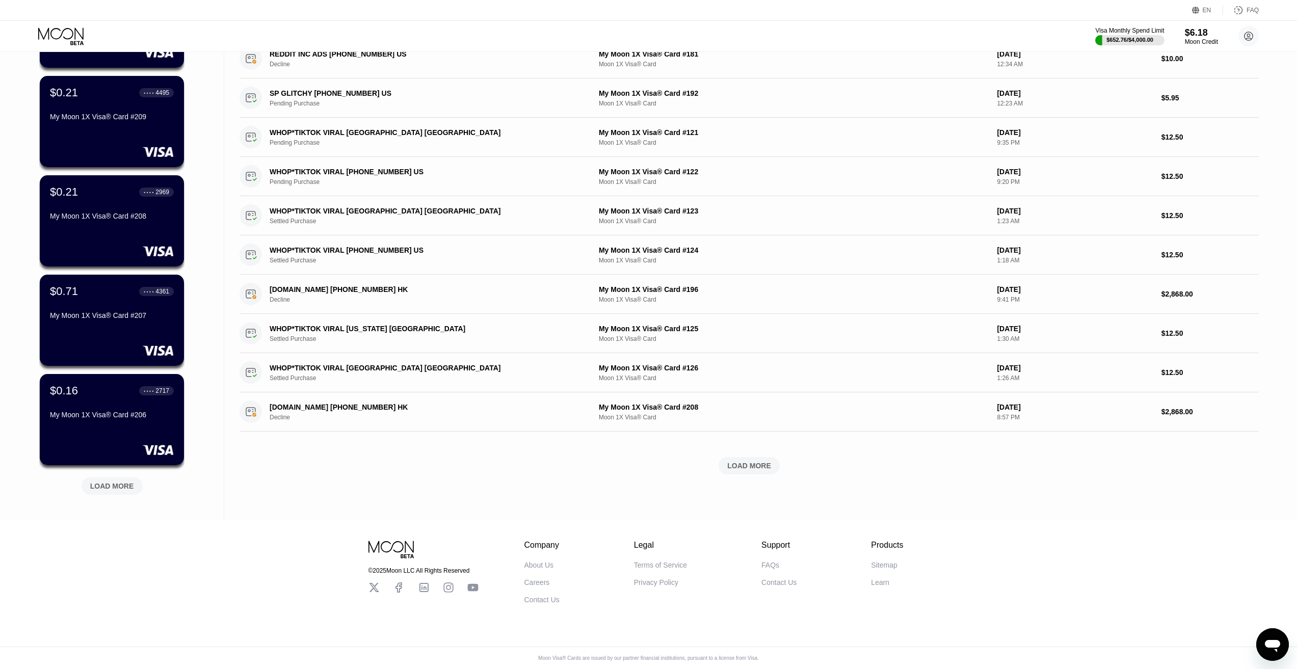 Image resolution: width=1297 pixels, height=669 pixels. What do you see at coordinates (1201, 33) in the screenshot?
I see `div: $6.18` at bounding box center [1201, 33].